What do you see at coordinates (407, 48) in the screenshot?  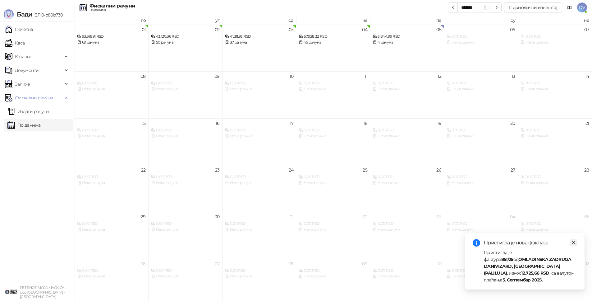 I see `td: 2025-09-05` at bounding box center [407, 48].